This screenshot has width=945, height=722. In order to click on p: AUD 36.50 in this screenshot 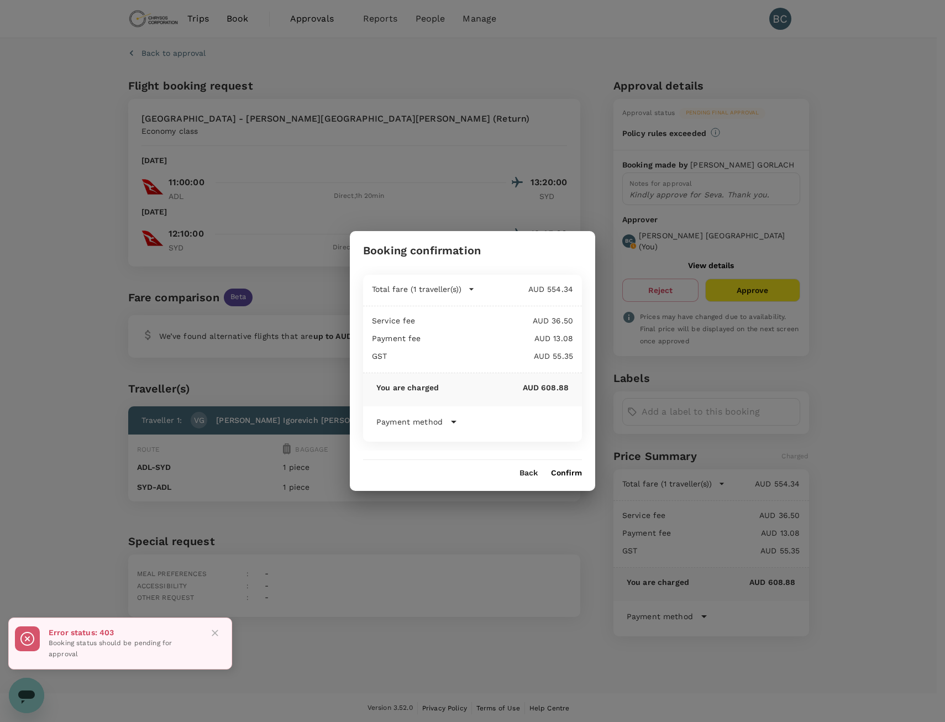, I will do `click(494, 321)`.